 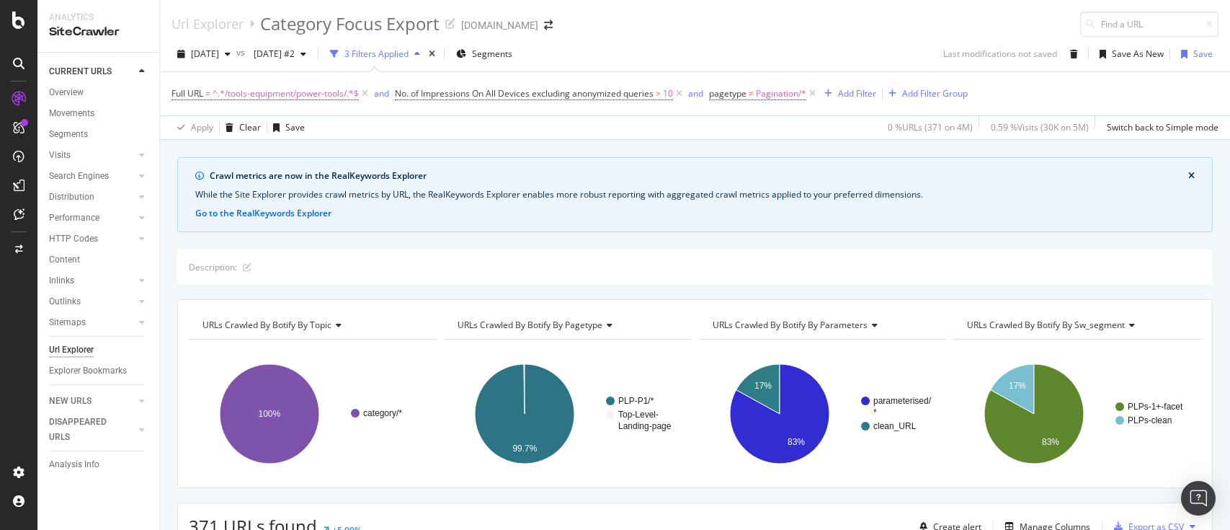 I want to click on div: HTTP Codes, so click(x=74, y=239).